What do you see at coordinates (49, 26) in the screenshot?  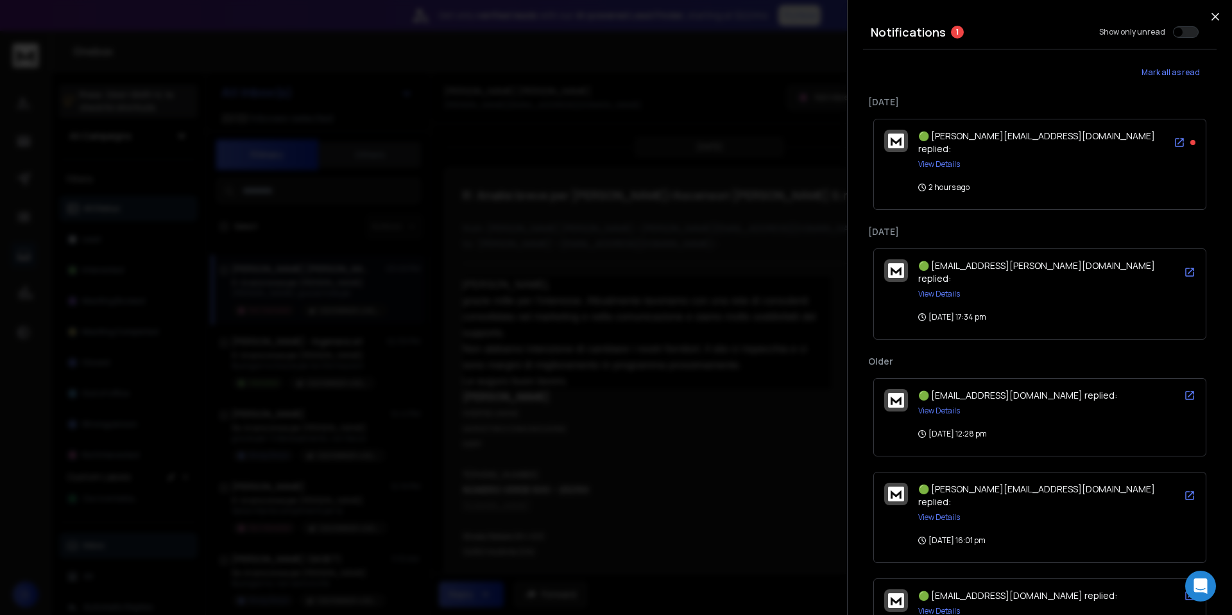 I see `div: v 4.0.25` at bounding box center [49, 26].